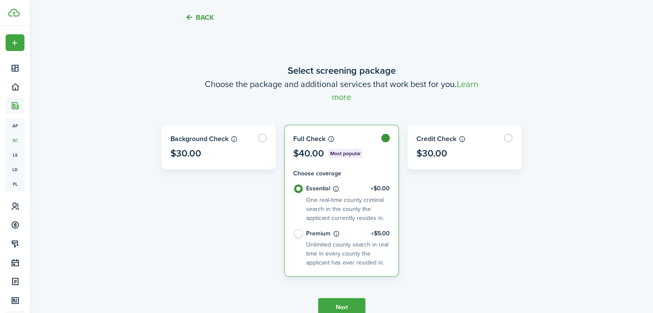 Image resolution: width=653 pixels, height=313 pixels. Describe the element at coordinates (380, 234) in the screenshot. I see `span: +$5.00` at that location.